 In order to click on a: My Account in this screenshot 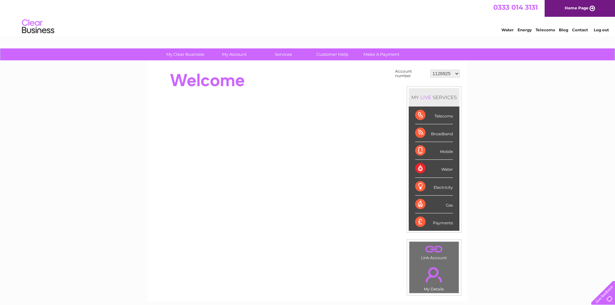, I will do `click(234, 54)`.